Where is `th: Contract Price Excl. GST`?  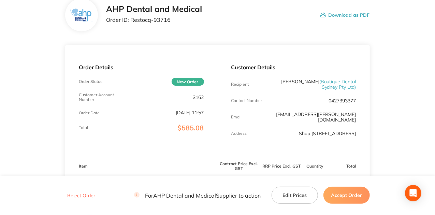 th: Contract Price Excl. GST is located at coordinates (239, 166).